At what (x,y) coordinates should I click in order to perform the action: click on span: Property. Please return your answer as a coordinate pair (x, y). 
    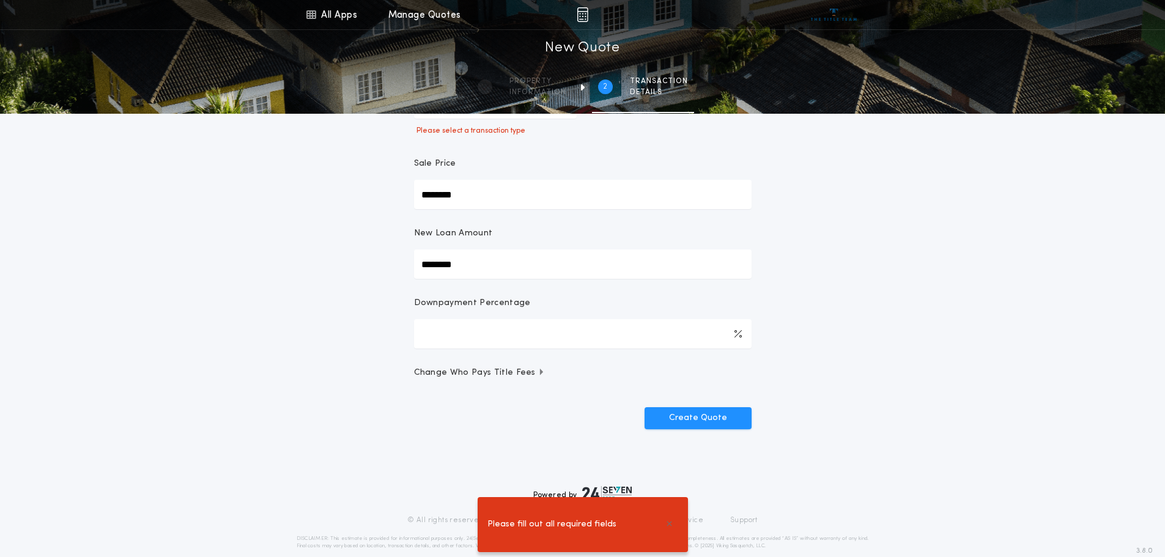
    Looking at the image, I should click on (538, 81).